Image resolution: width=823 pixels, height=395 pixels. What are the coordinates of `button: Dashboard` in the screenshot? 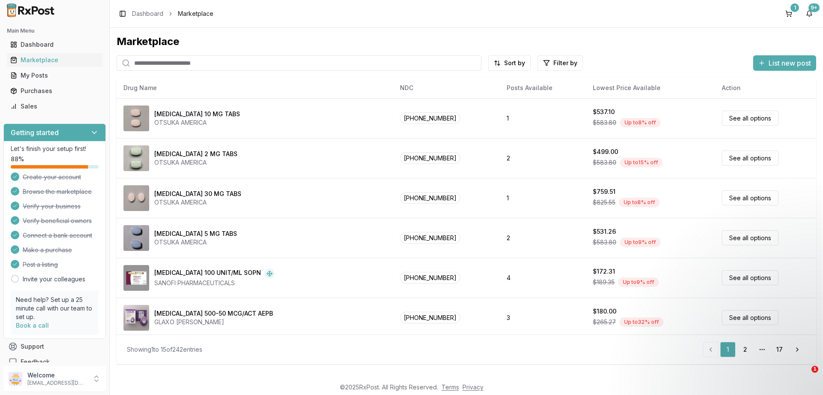 It's located at (54, 45).